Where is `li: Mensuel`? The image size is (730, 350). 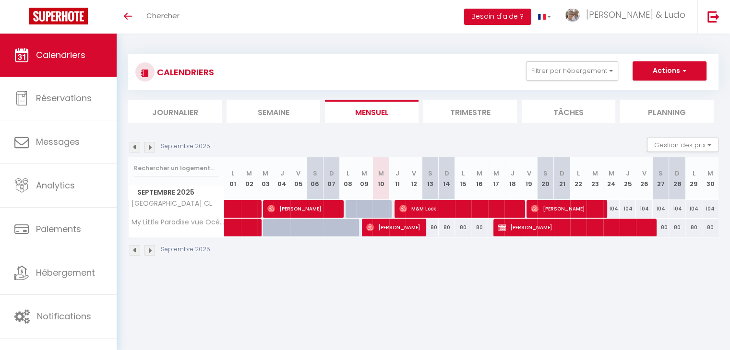 li: Mensuel is located at coordinates (371, 111).